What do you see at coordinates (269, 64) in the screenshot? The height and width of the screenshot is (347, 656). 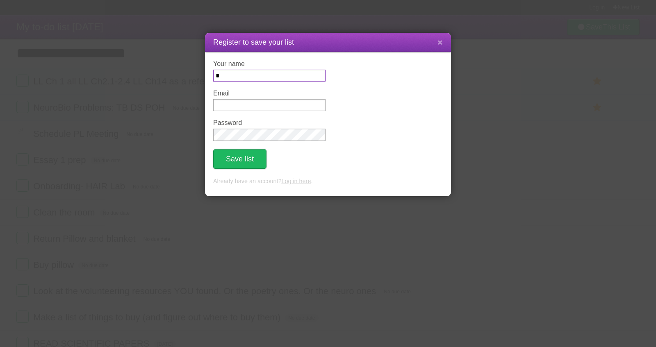 I see `label: Your name` at bounding box center [269, 64].